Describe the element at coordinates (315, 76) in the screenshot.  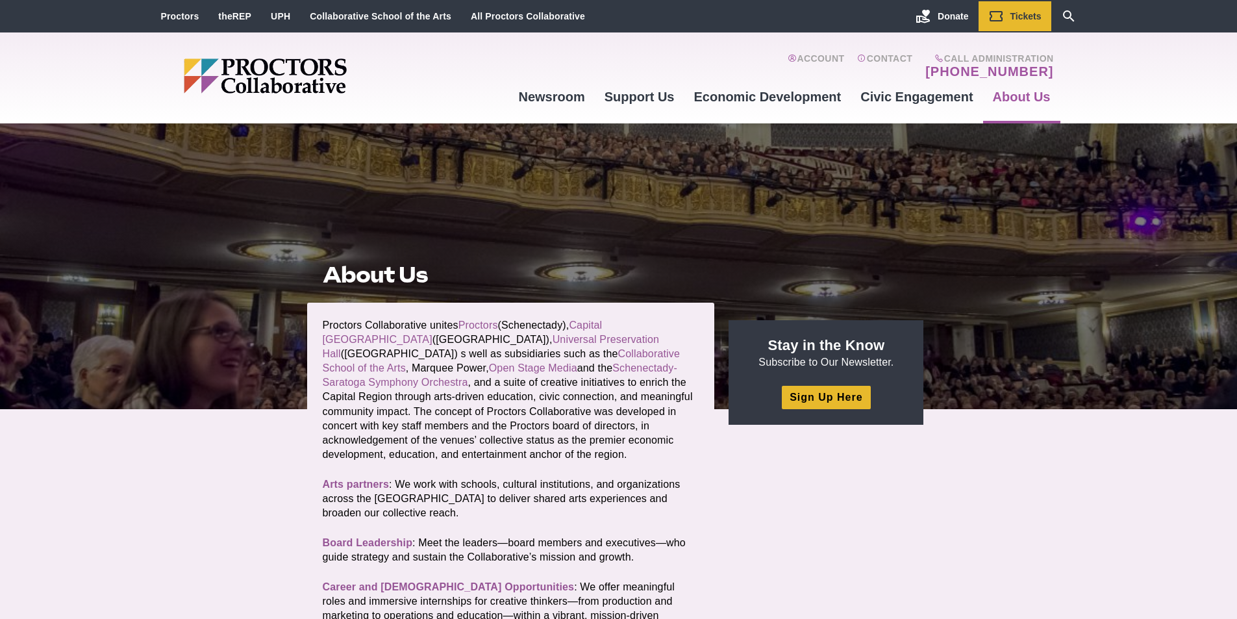
I see `img: Proctors logo` at that location.